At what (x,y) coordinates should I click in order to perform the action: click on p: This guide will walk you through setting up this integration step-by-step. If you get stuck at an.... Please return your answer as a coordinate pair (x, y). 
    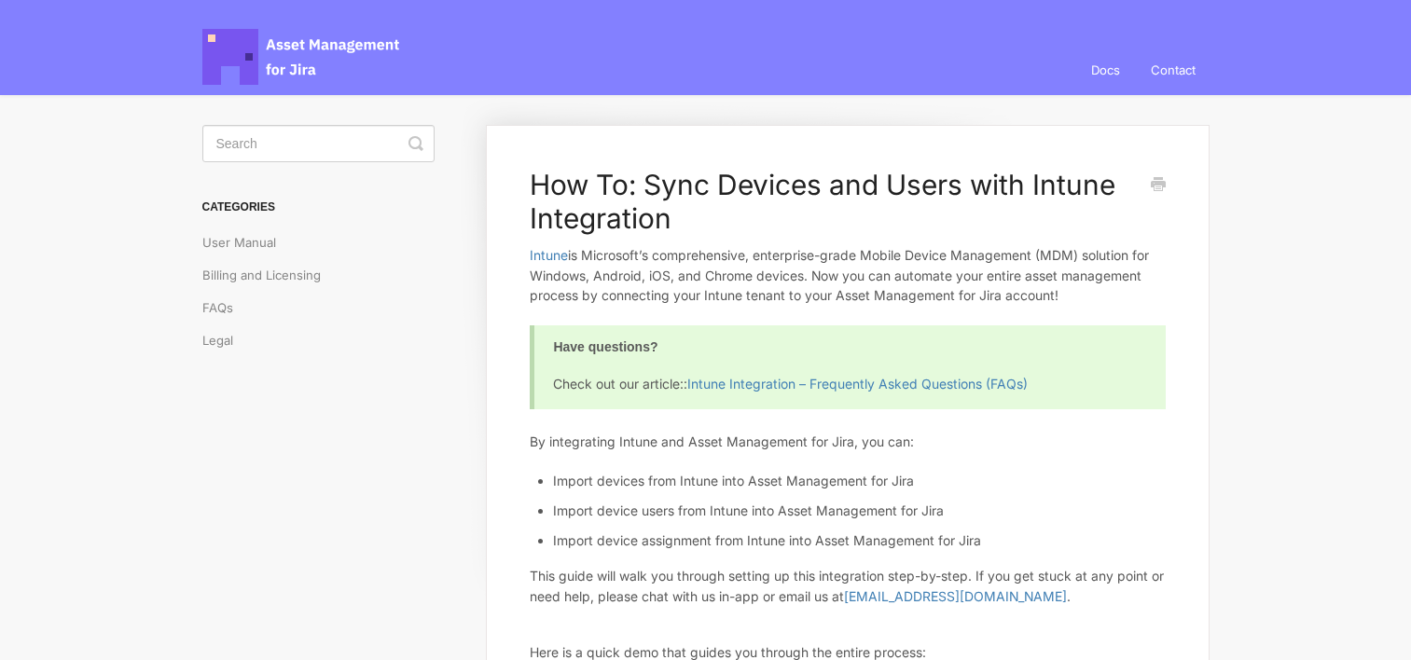
    Looking at the image, I should click on (847, 586).